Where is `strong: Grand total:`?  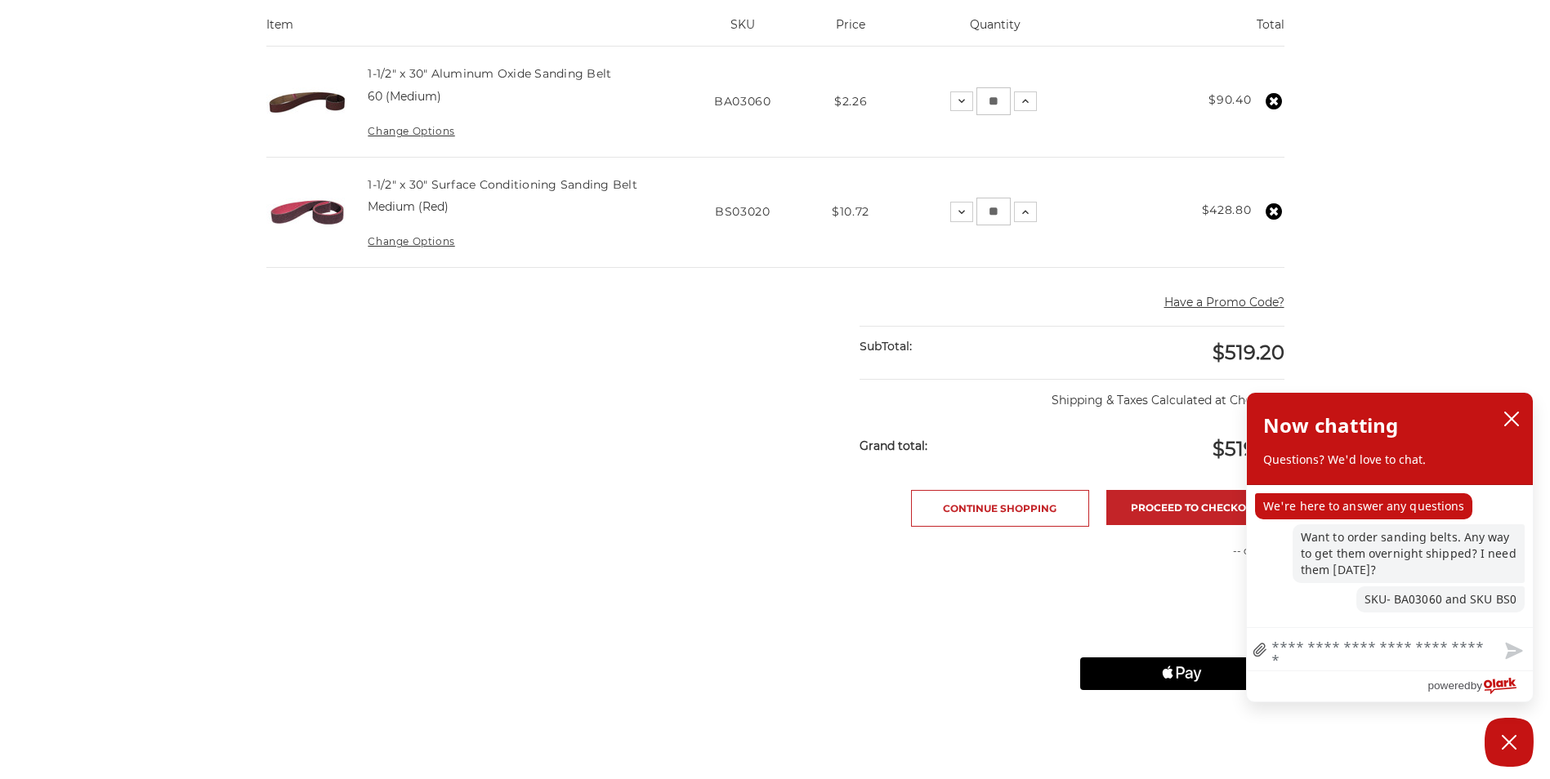
strong: Grand total: is located at coordinates (893, 446).